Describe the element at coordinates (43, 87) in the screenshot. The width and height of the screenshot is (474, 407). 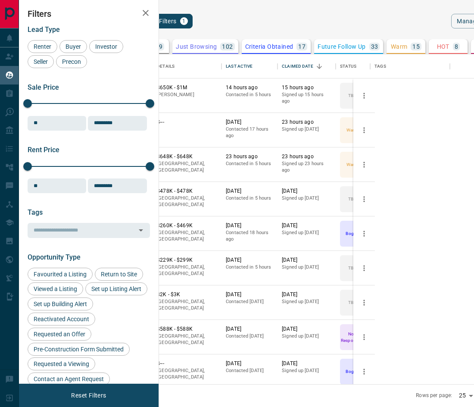
I see `span: Sale Price` at that location.